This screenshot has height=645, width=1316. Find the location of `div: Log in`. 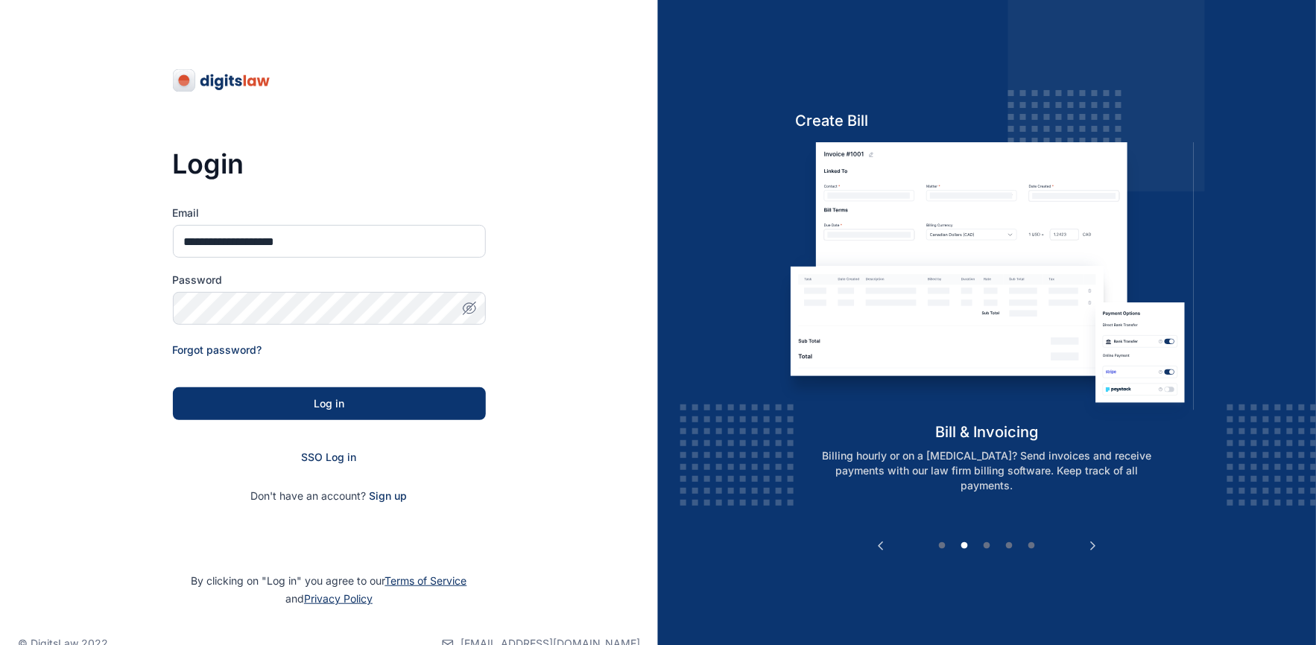

div: Log in is located at coordinates (329, 404).